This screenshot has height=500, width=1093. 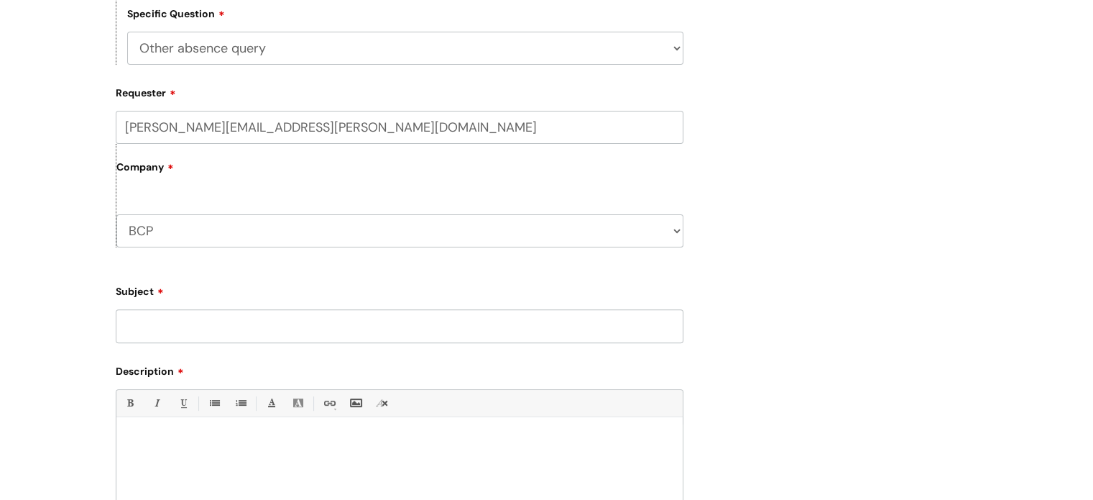 What do you see at coordinates (400, 91) in the screenshot?
I see `label: Requester` at bounding box center [400, 91].